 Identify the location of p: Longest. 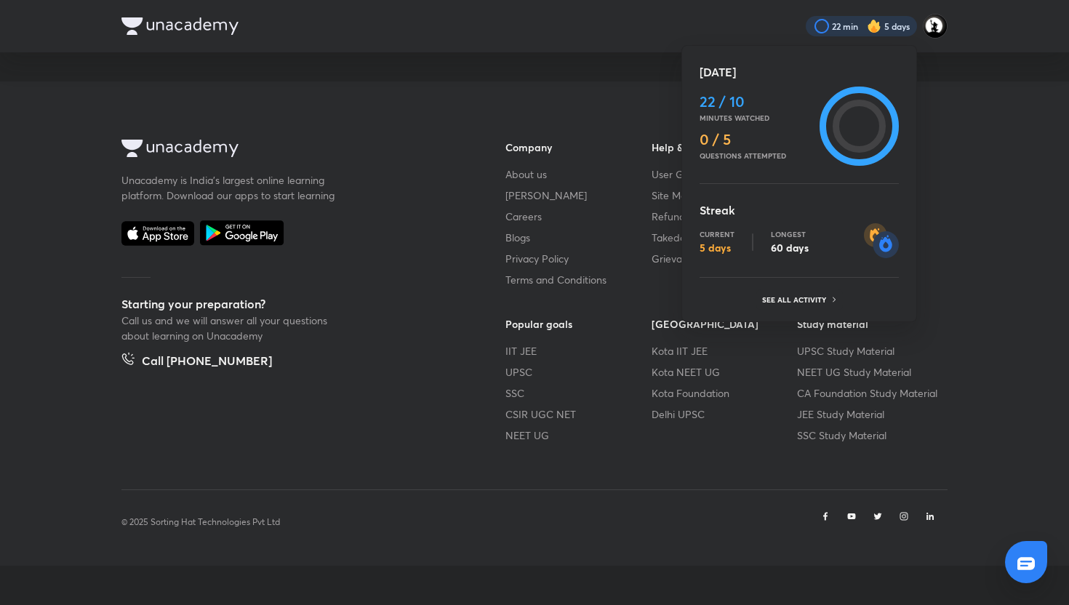
(790, 234).